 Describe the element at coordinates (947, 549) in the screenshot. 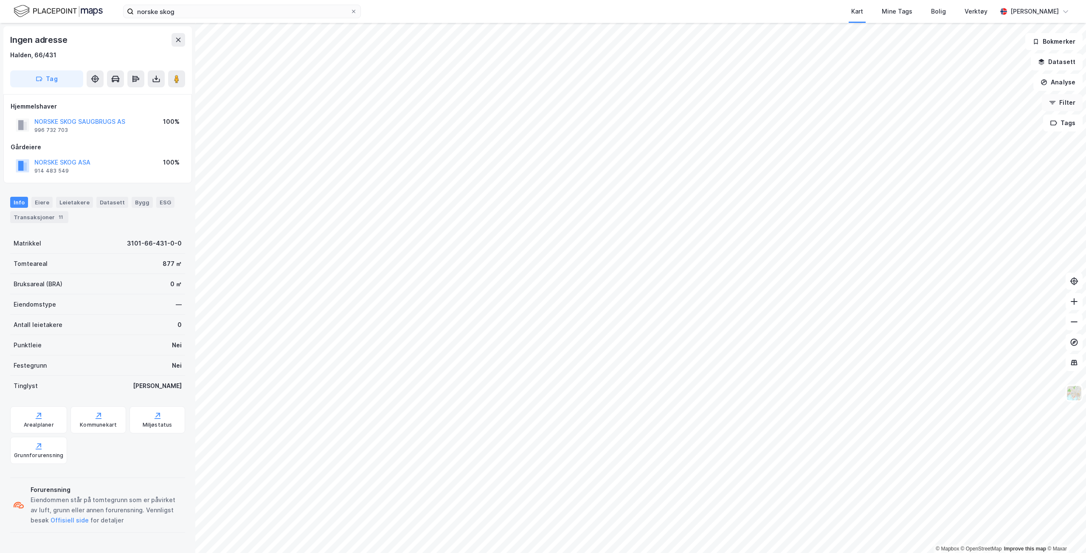

I see `a: Mapbox` at that location.